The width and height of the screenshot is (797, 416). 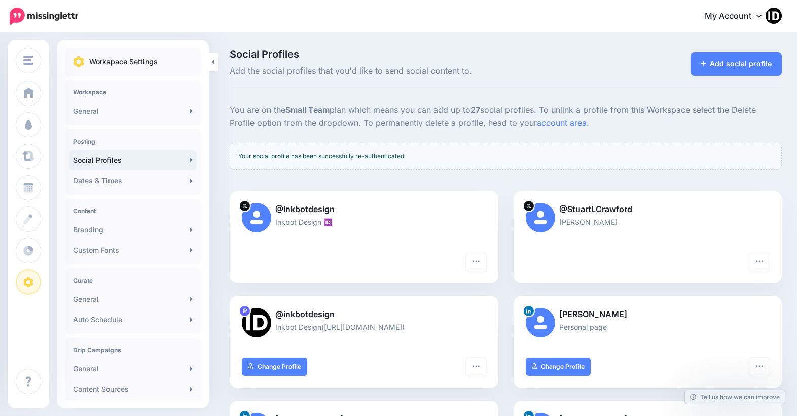 I want to click on img: menu.png, so click(x=28, y=60).